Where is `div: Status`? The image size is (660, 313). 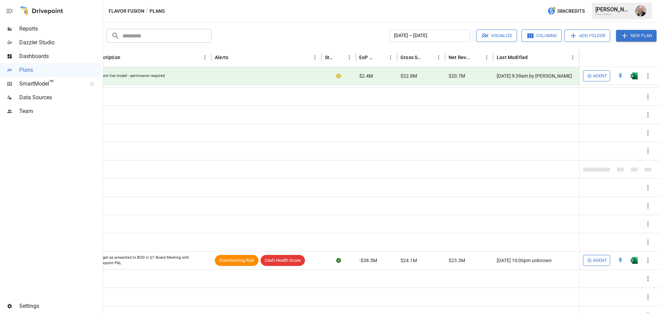 div: Status is located at coordinates (329, 57).